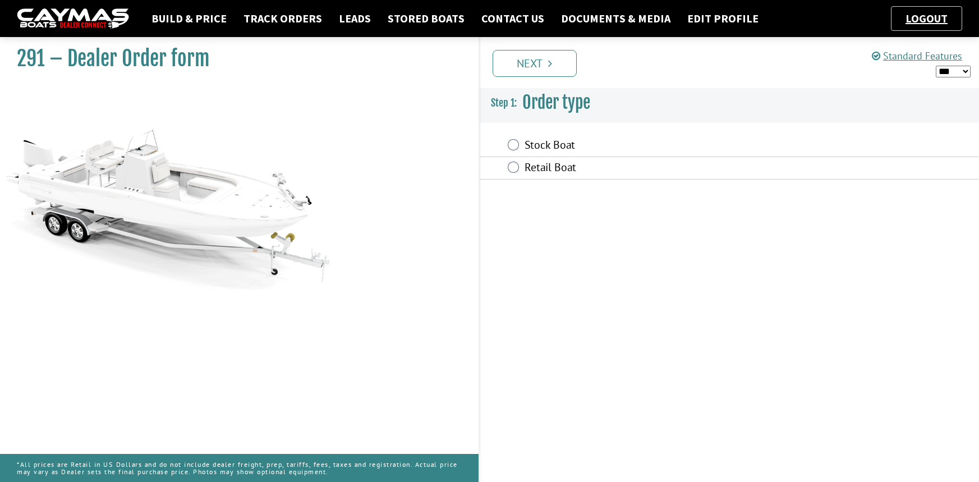  Describe the element at coordinates (283, 19) in the screenshot. I see `a: Track Orders` at that location.